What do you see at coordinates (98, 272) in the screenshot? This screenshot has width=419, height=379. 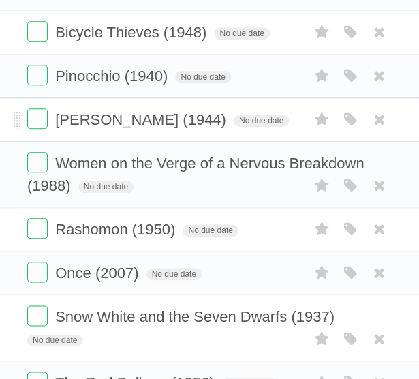 I see `span: Once (2007)` at bounding box center [98, 272].